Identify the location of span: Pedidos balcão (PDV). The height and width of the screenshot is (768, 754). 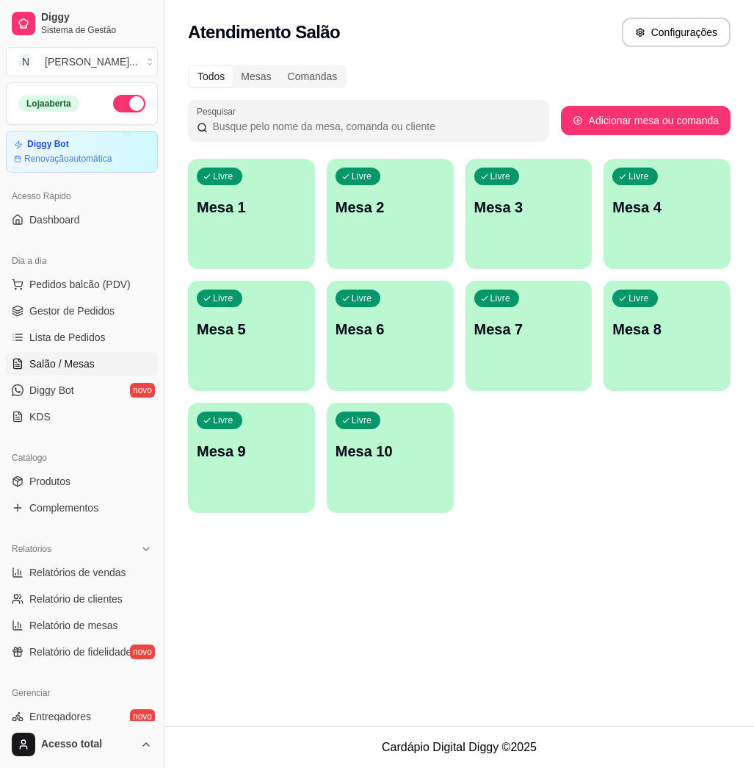
(80, 284).